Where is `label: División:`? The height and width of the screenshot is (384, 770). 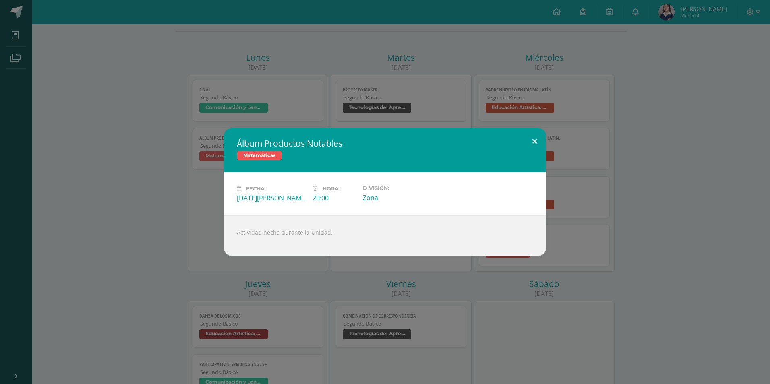 label: División: is located at coordinates (398, 188).